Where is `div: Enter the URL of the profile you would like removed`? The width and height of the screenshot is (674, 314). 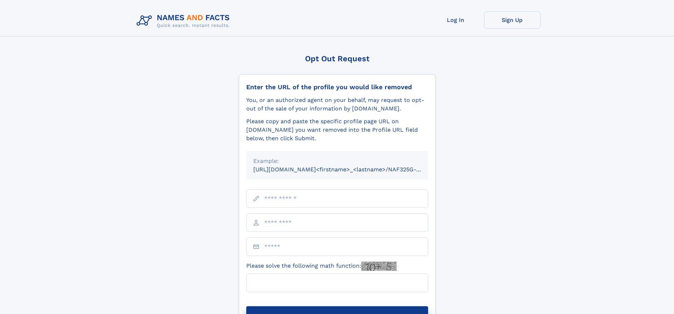 div: Enter the URL of the profile you would like removed is located at coordinates (337, 87).